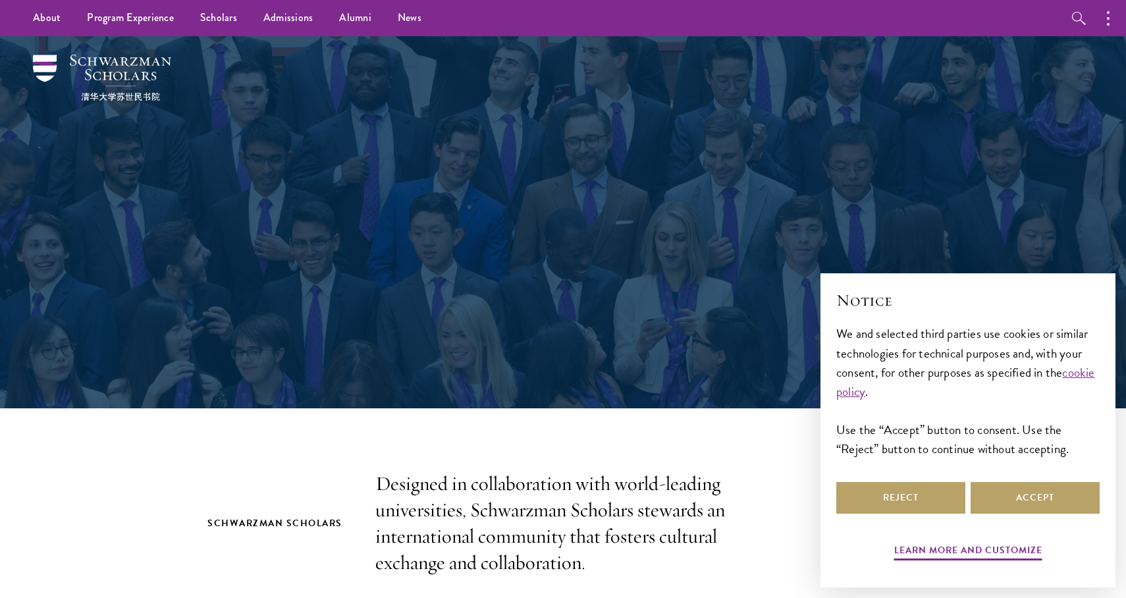 This screenshot has height=598, width=1126. What do you see at coordinates (901, 498) in the screenshot?
I see `button: Reject` at bounding box center [901, 498].